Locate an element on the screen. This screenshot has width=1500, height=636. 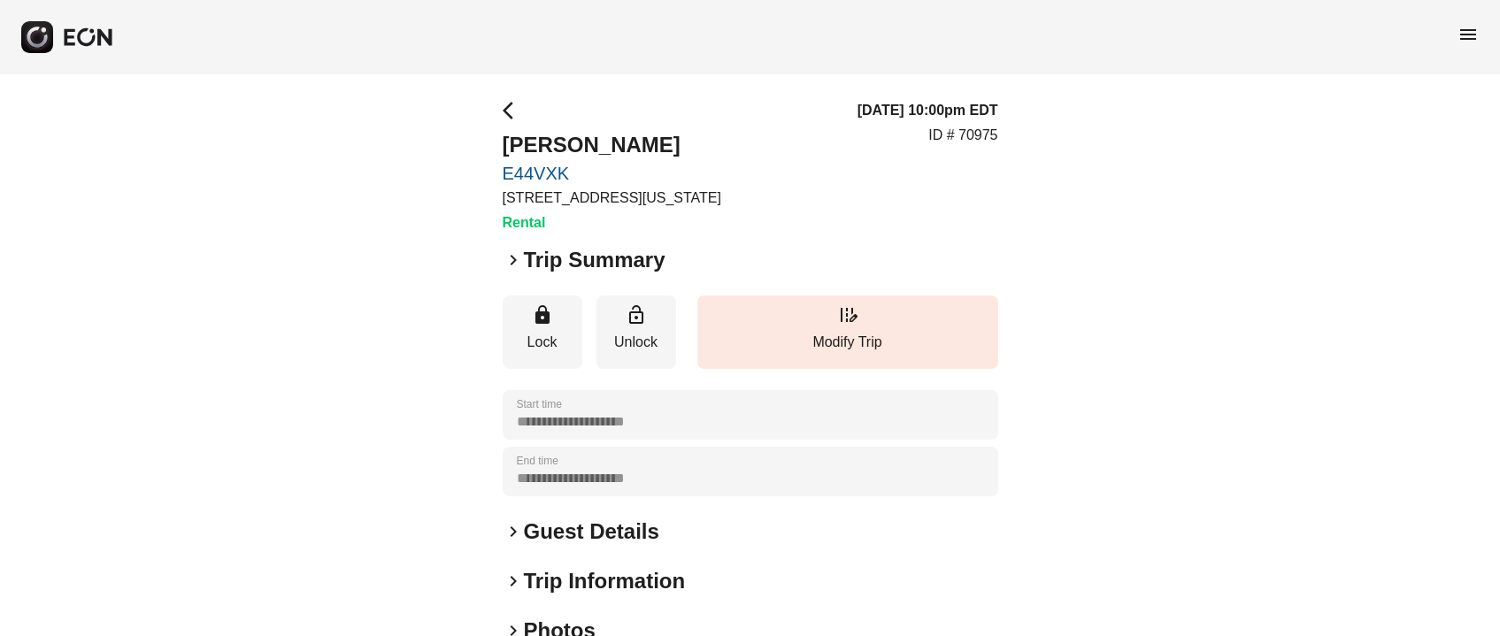
span: menu is located at coordinates (1469, 35).